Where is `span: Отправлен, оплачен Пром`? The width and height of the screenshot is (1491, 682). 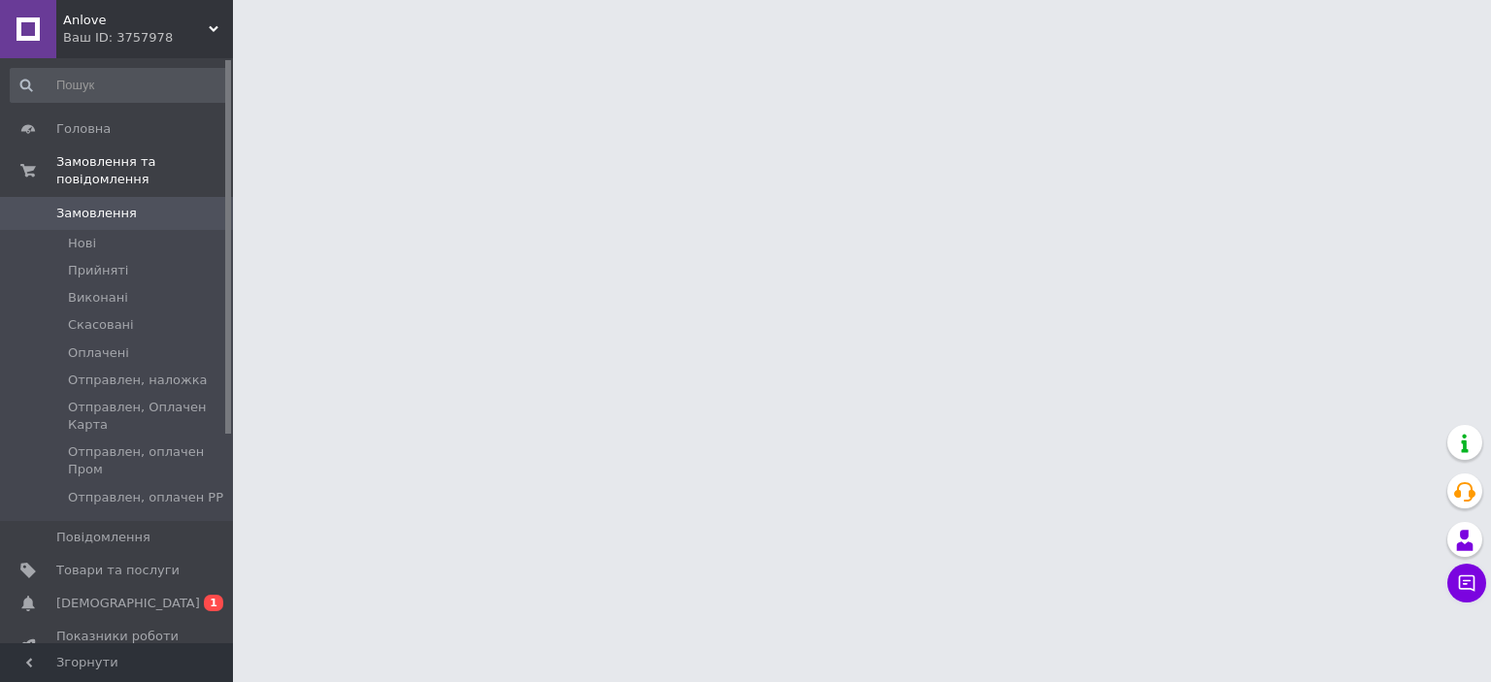 span: Отправлен, оплачен Пром is located at coordinates (148, 461).